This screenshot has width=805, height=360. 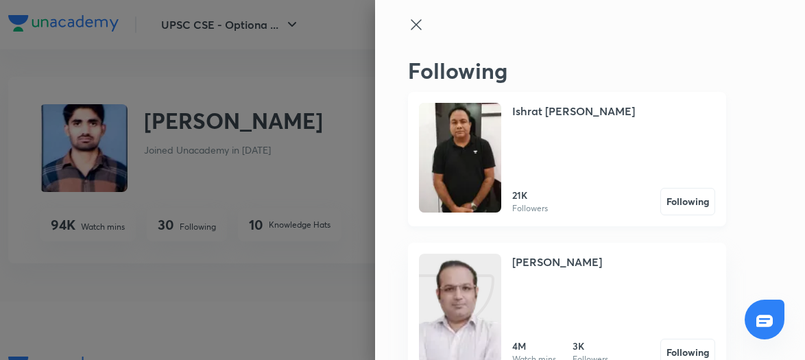 What do you see at coordinates (534, 345) in the screenshot?
I see `h6: 4M` at bounding box center [534, 345].